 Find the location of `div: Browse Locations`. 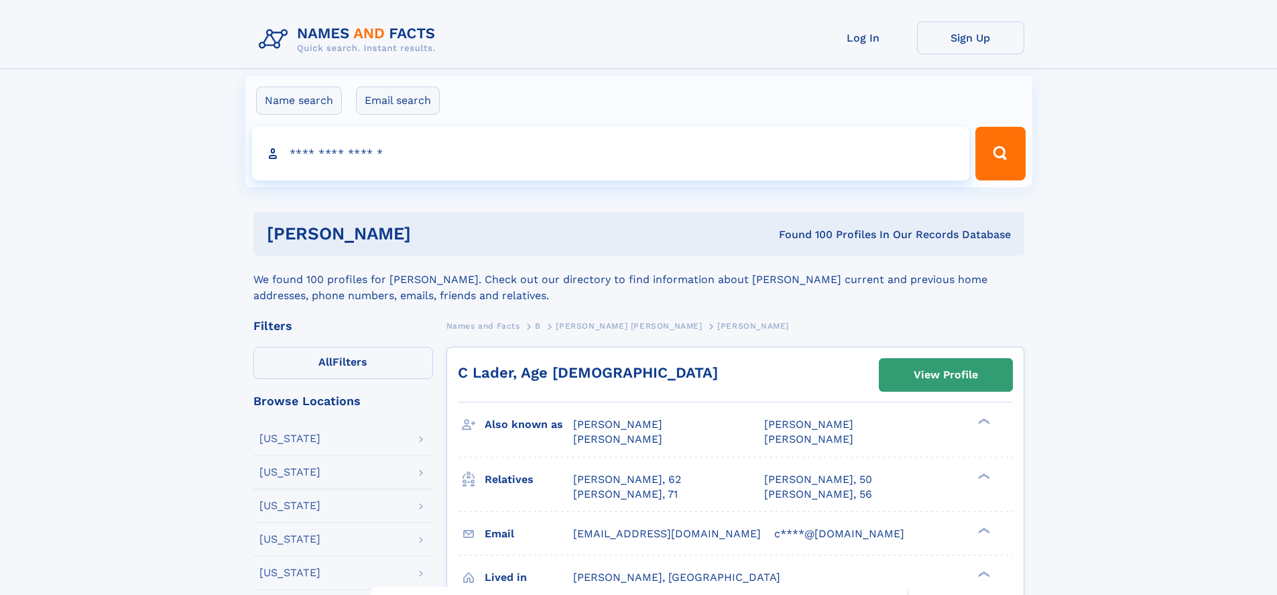

div: Browse Locations is located at coordinates (343, 401).